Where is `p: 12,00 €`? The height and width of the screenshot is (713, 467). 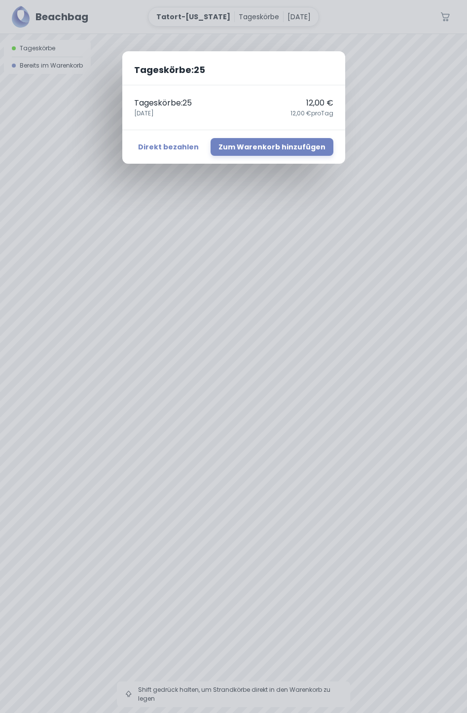
p: 12,00 € is located at coordinates (319, 103).